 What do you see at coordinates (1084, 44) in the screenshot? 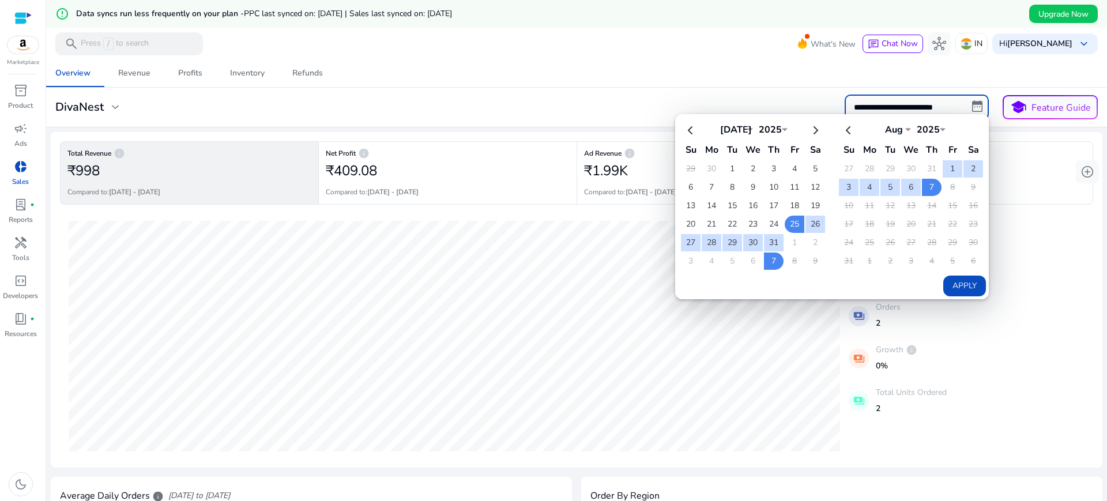
I see `span: keyboard_arrow_down` at bounding box center [1084, 44].